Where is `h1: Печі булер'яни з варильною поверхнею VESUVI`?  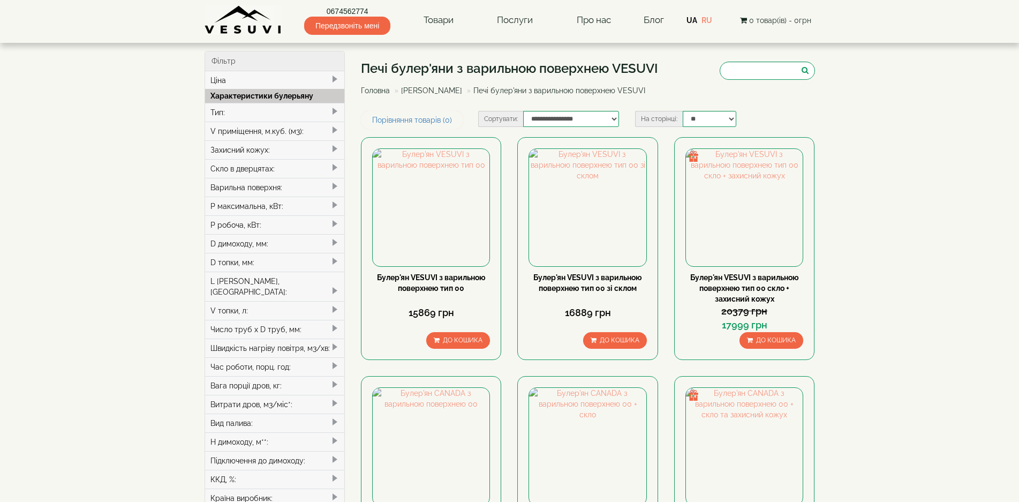
h1: Печі булер'яни з варильною поверхнею VESUVI is located at coordinates (509, 69).